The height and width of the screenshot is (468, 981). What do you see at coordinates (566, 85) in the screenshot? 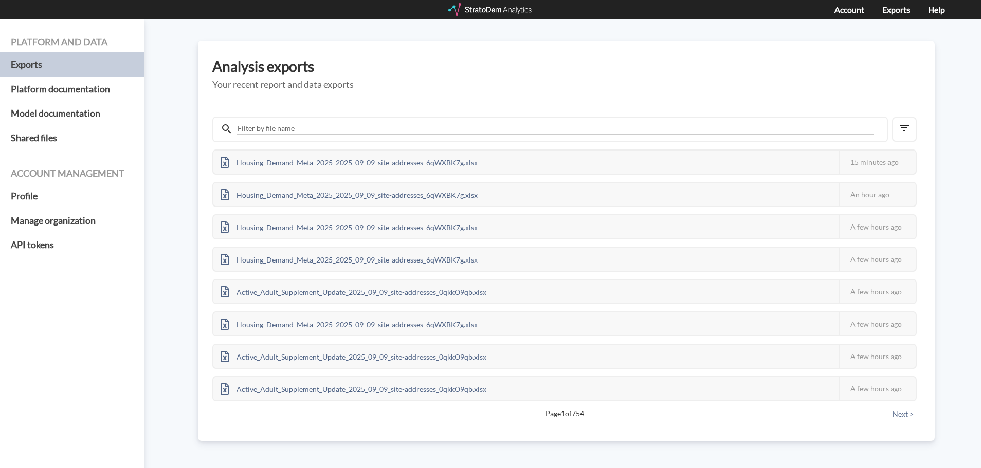
I see `h5: Your recent report and data exports` at bounding box center [566, 85].